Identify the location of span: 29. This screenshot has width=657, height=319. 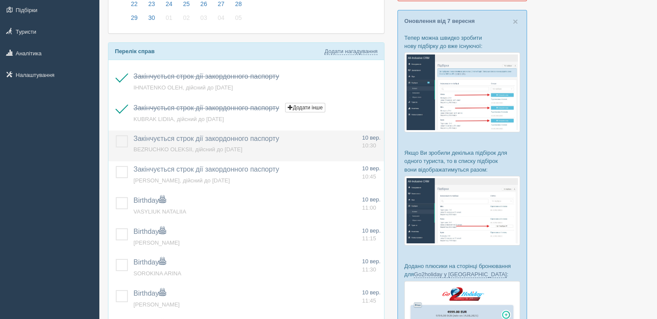
(134, 18).